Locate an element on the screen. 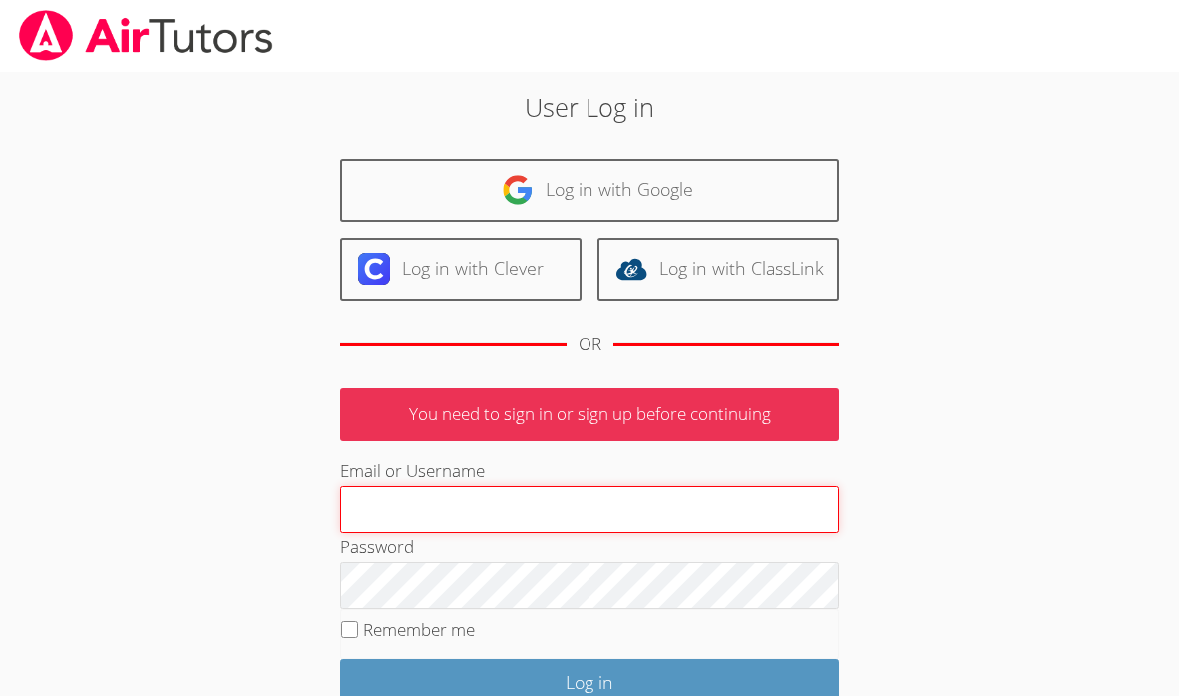 This screenshot has height=696, width=1179. p: You need to sign in or sign up before continuing is located at coordinates (590, 414).